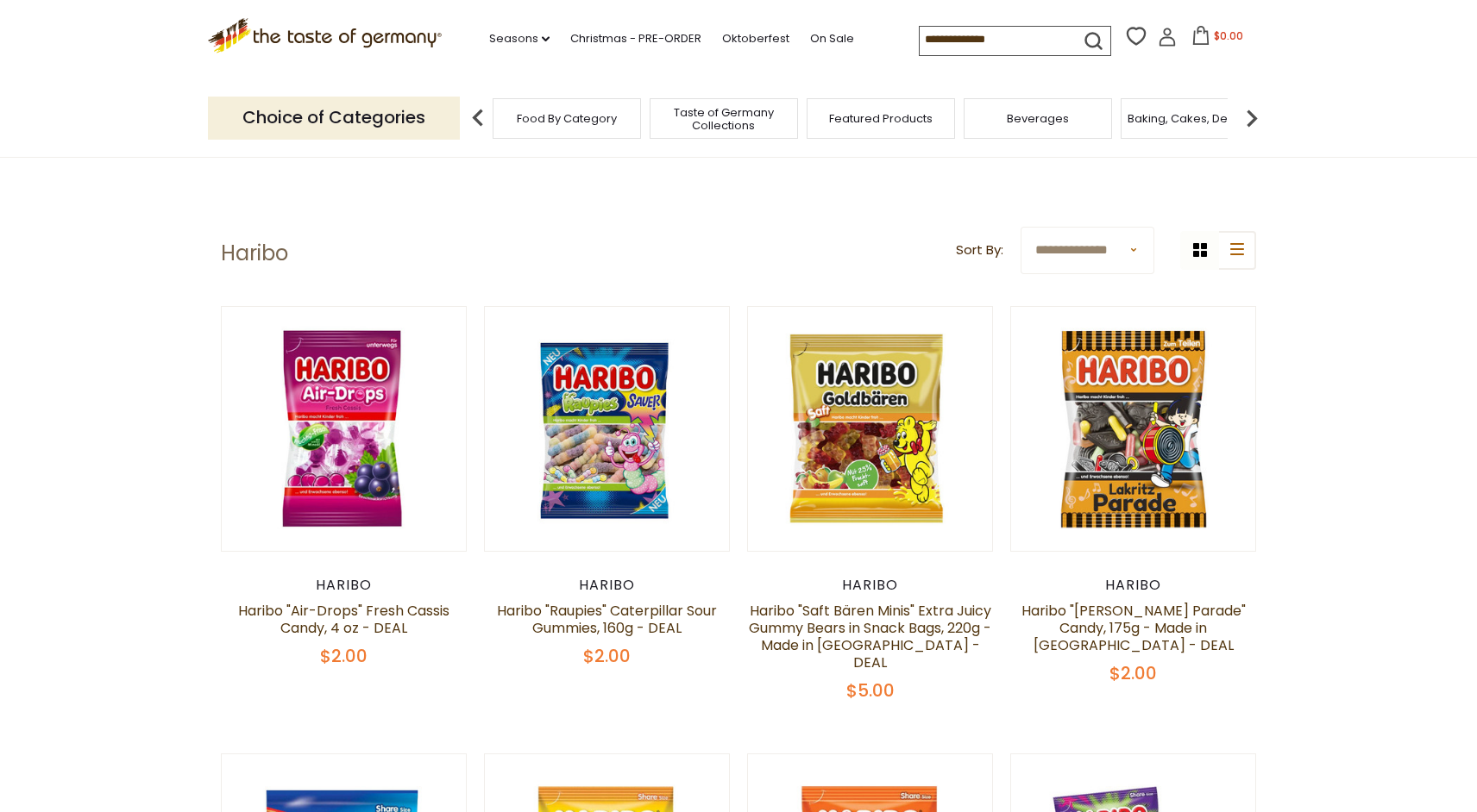 This screenshot has height=812, width=1477. What do you see at coordinates (567, 118) in the screenshot?
I see `a: Food By Category` at bounding box center [567, 118].